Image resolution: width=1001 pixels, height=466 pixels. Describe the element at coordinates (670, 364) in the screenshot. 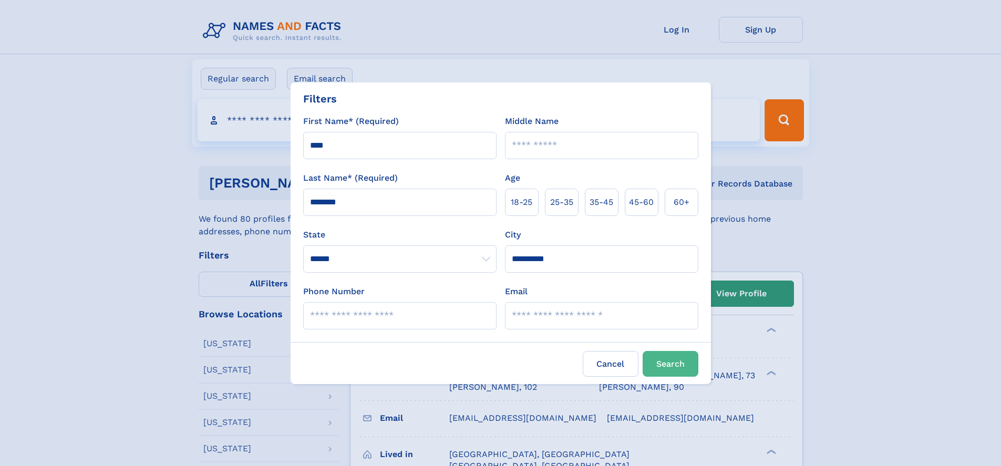

I see `button: Search` at that location.